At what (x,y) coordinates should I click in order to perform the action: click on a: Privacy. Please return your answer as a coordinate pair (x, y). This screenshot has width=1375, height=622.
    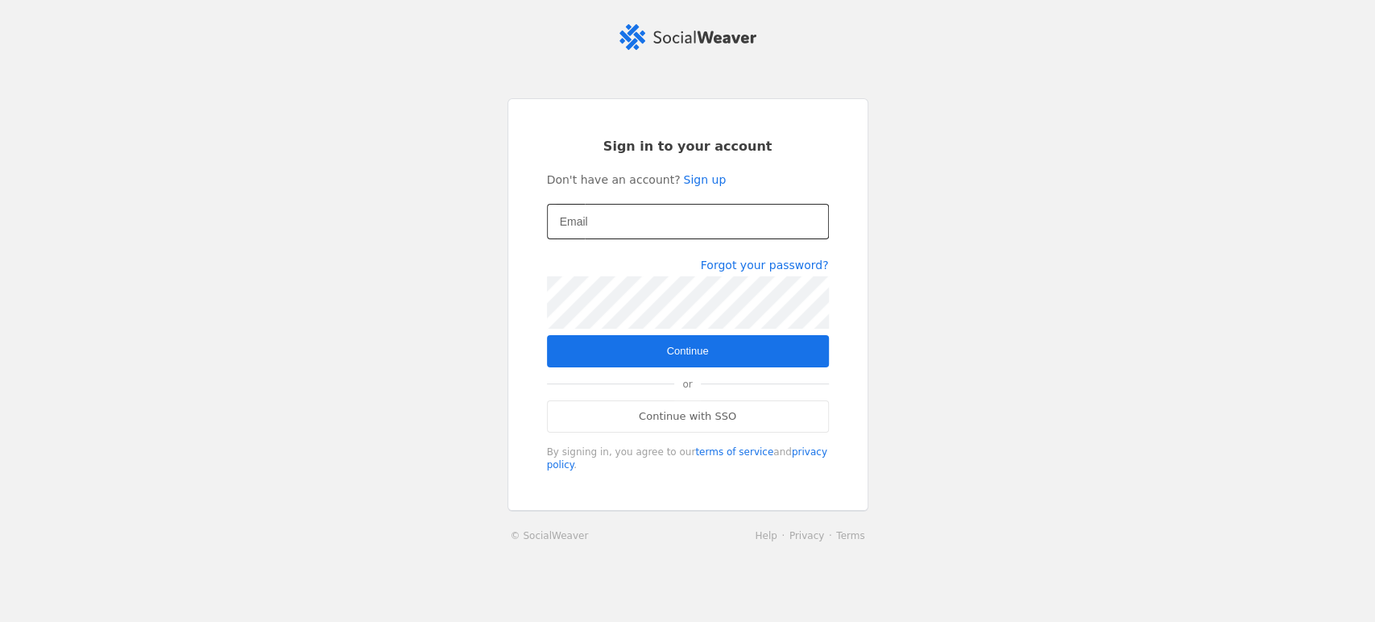
    Looking at the image, I should click on (806, 536).